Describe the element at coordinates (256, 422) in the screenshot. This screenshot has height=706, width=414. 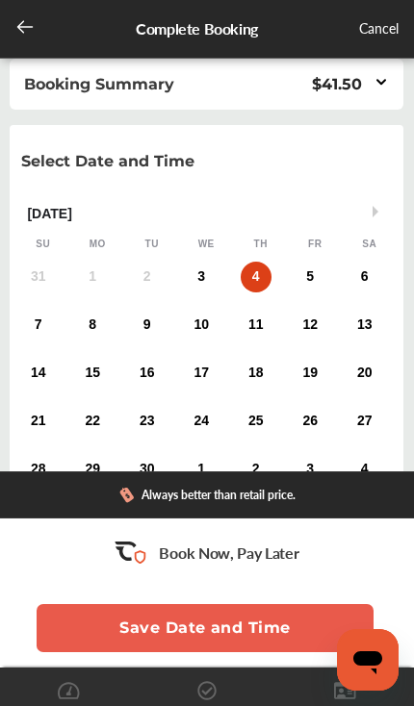
I see `div: Choose Thursday, September 25th, 2025` at that location.